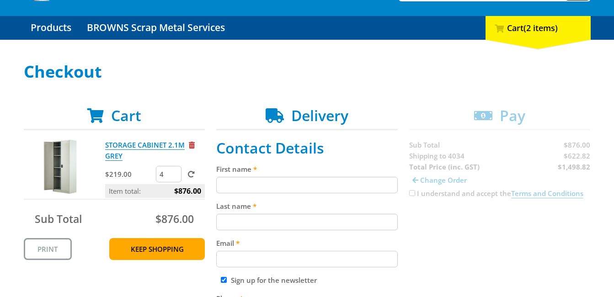 The height and width of the screenshot is (297, 614). Describe the element at coordinates (319, 115) in the screenshot. I see `span: Delivery` at that location.